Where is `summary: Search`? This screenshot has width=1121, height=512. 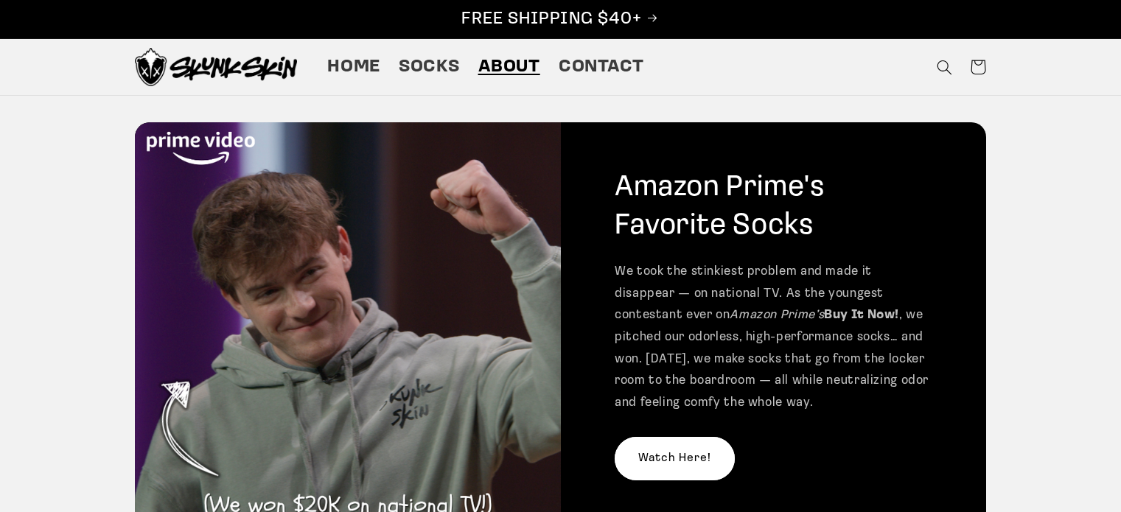
summary: Search is located at coordinates (944, 67).